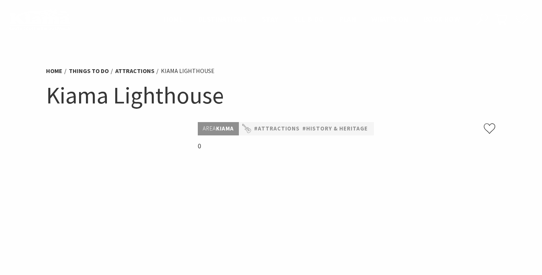  I want to click on p: Kiama, so click(219, 129).